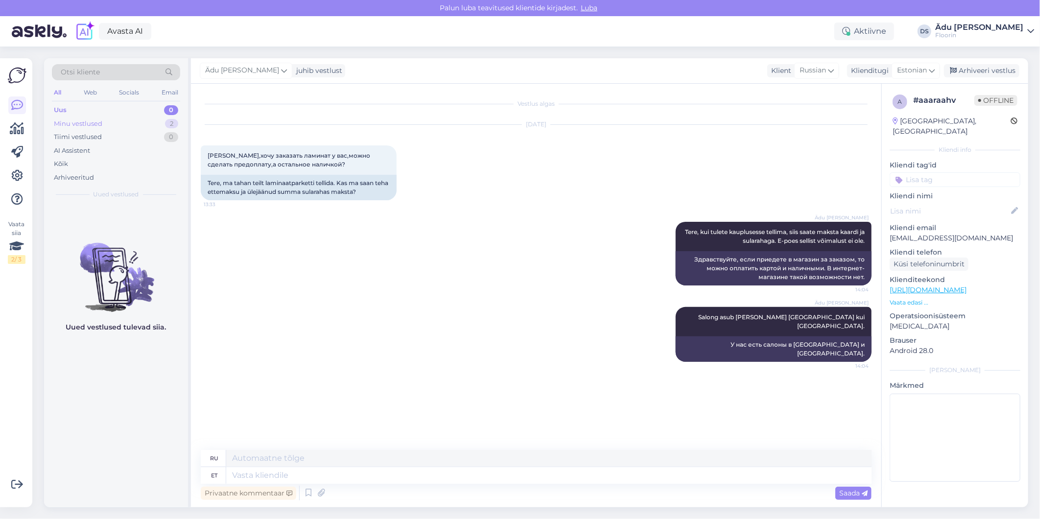 This screenshot has width=1040, height=519. Describe the element at coordinates (536, 104) in the screenshot. I see `div: Vestlus algas` at that location.